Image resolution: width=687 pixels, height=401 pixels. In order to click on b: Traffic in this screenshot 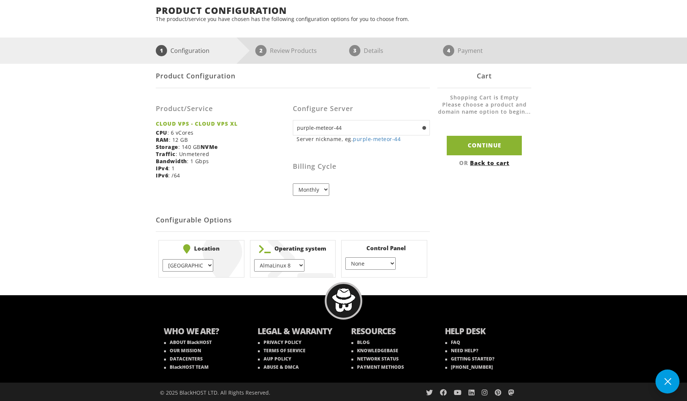, I will do `click(165, 154)`.